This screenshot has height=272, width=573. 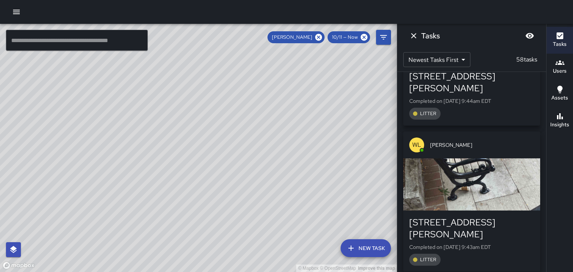 I want to click on div: 10/11 — Now, so click(x=349, y=37).